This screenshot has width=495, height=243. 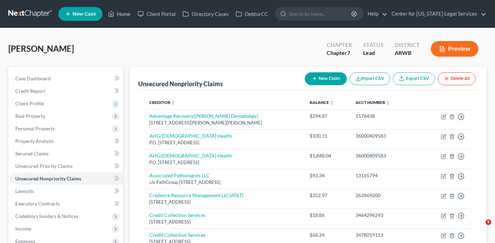 What do you see at coordinates (327, 116) in the screenshot?
I see `div: $294.87` at bounding box center [327, 116].